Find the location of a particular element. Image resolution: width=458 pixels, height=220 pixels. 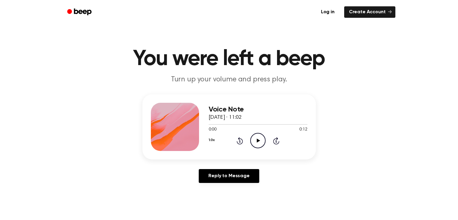

a: Reply to Message is located at coordinates (229, 176).